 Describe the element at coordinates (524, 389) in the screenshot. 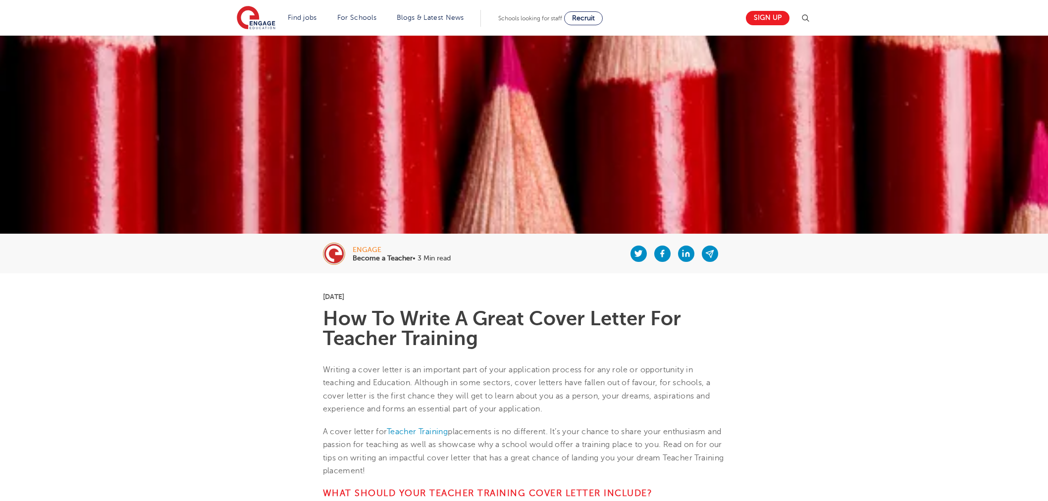

I see `p: Writing a cover letter is an important part of your application process for any role or opportuni...` at that location.